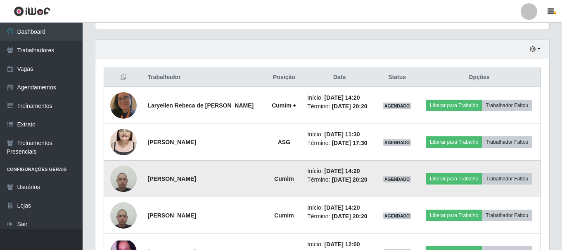 This screenshot has height=250, width=562. What do you see at coordinates (284, 142) in the screenshot?
I see `strong: ASG` at bounding box center [284, 142].